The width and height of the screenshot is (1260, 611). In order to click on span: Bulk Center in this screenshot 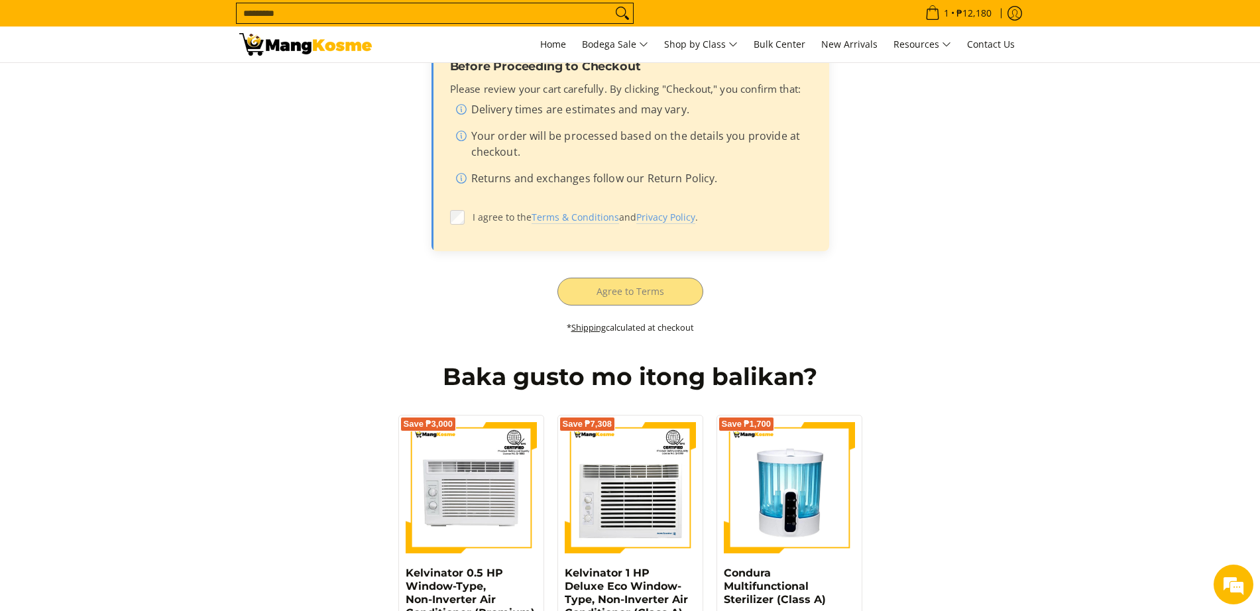, I will do `click(780, 44)`.